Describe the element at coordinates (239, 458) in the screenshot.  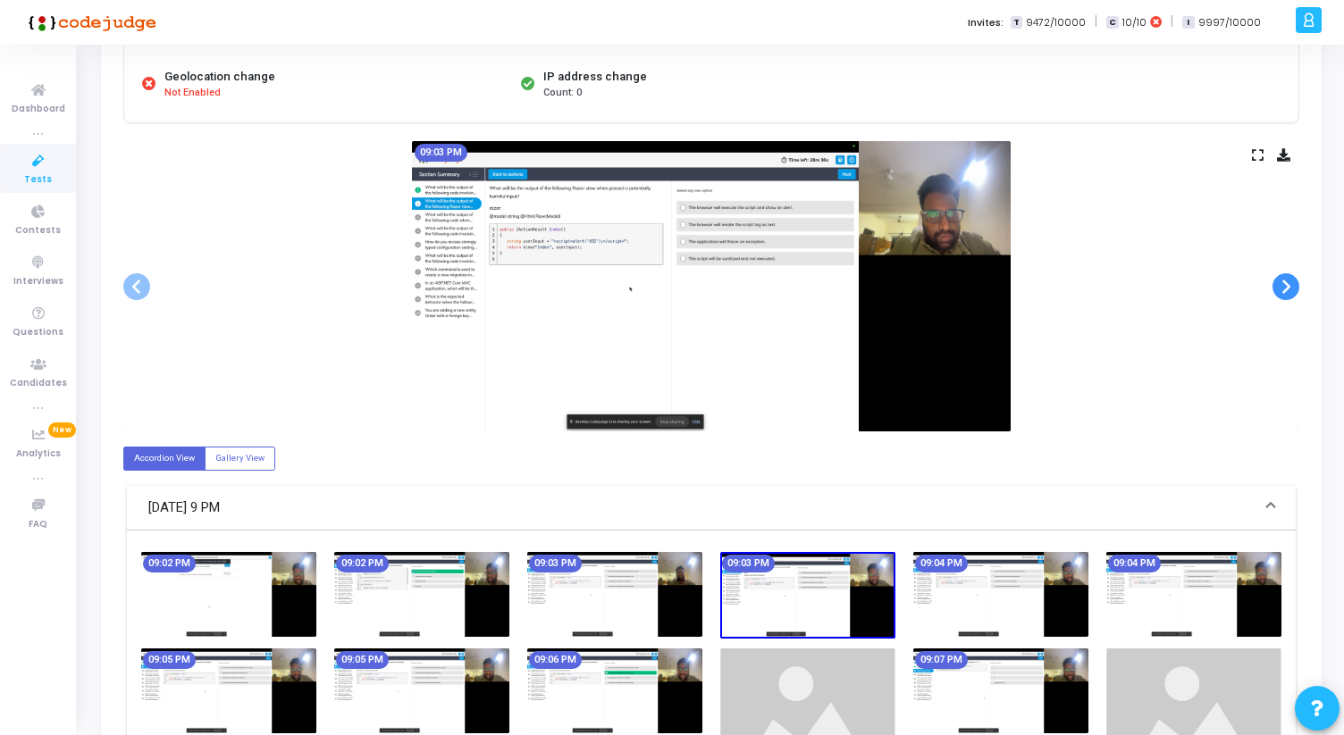
I see `label: Gallery View` at that location.